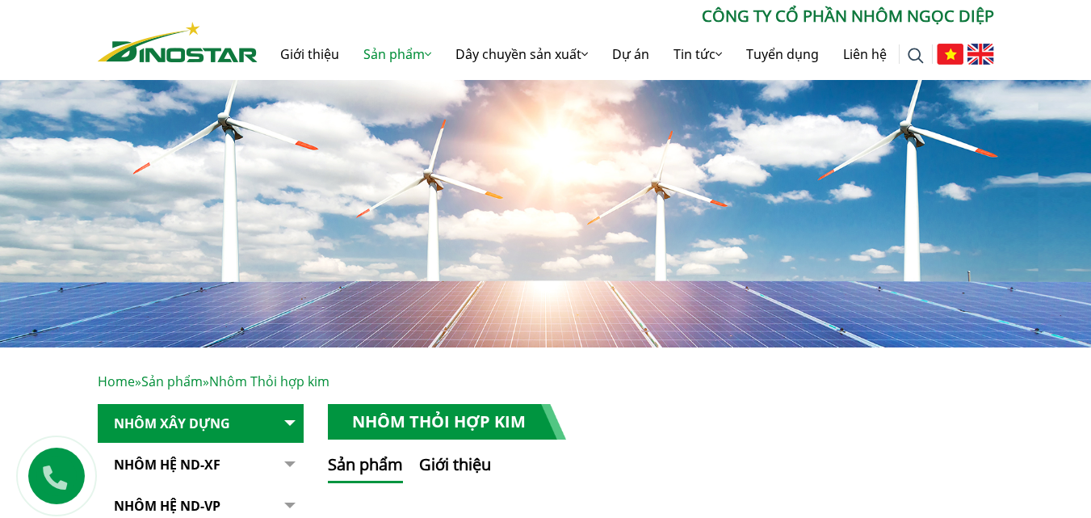 The image size is (1091, 518). Describe the element at coordinates (269, 381) in the screenshot. I see `span: Nhôm Thỏi hợp kim` at that location.